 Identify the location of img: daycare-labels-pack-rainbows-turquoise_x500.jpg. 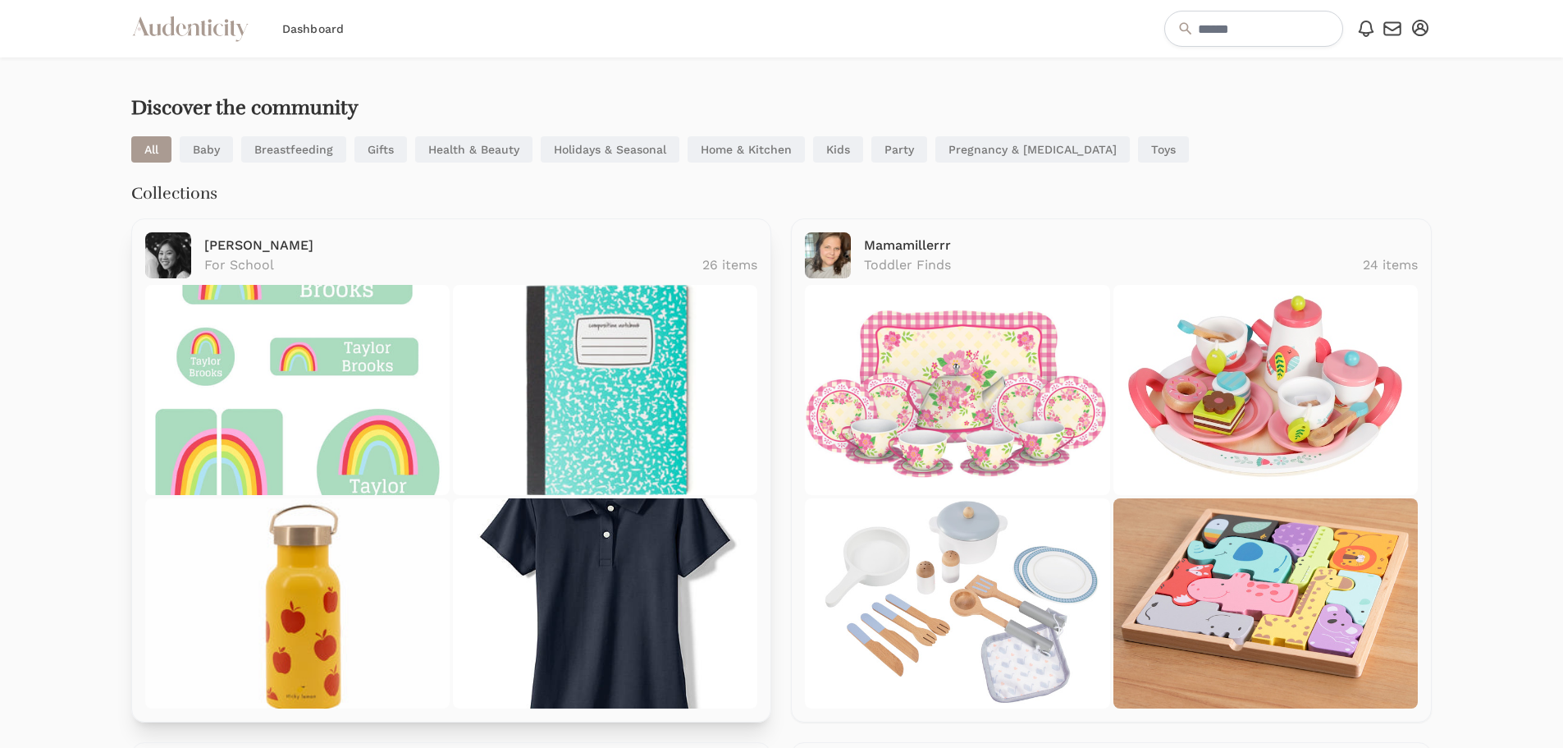
(297, 390).